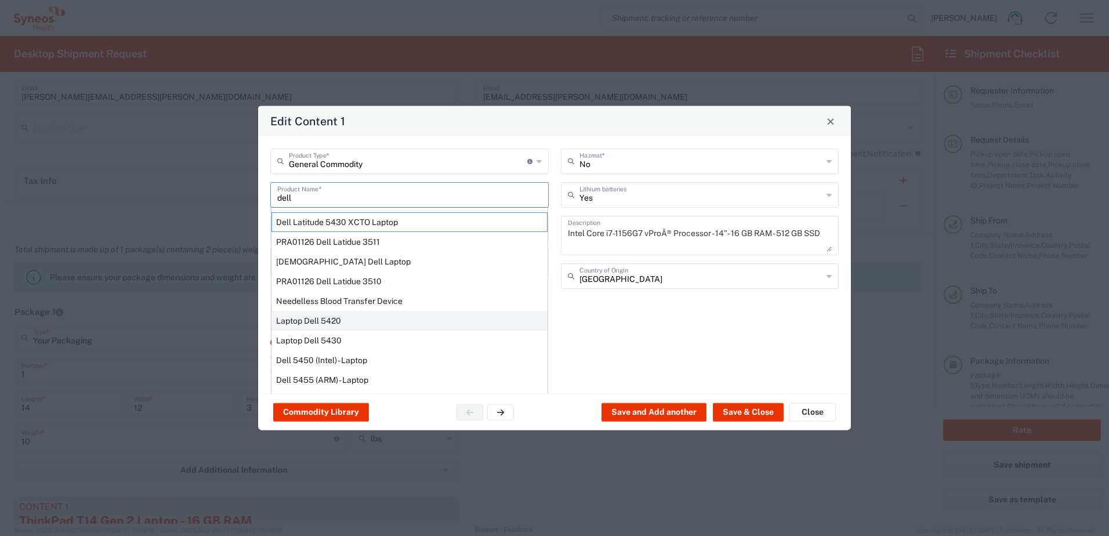  I want to click on div: Dell 5450 (Intel) - Laptop, so click(409, 360).